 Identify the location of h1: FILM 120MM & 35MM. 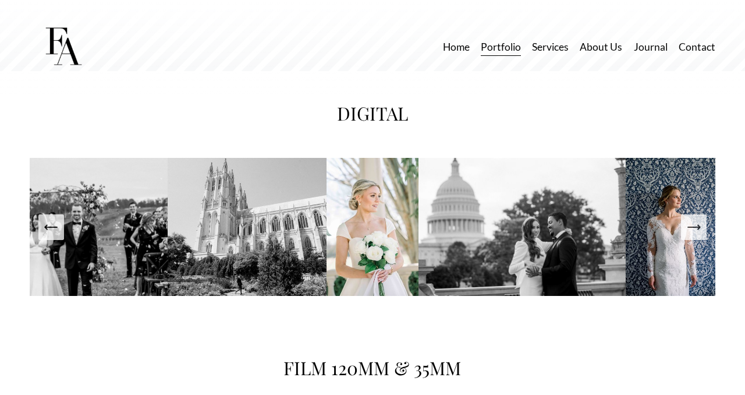
(372, 367).